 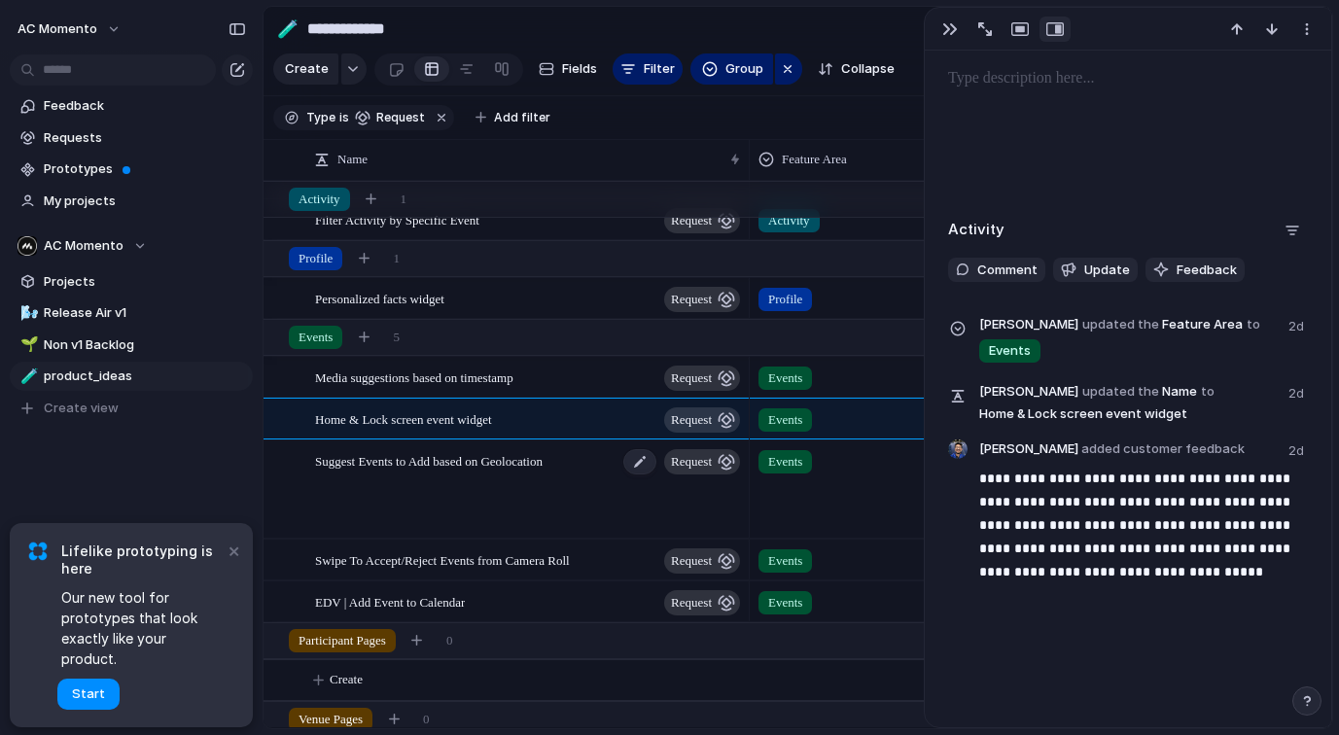 I want to click on button: Fields, so click(x=568, y=69).